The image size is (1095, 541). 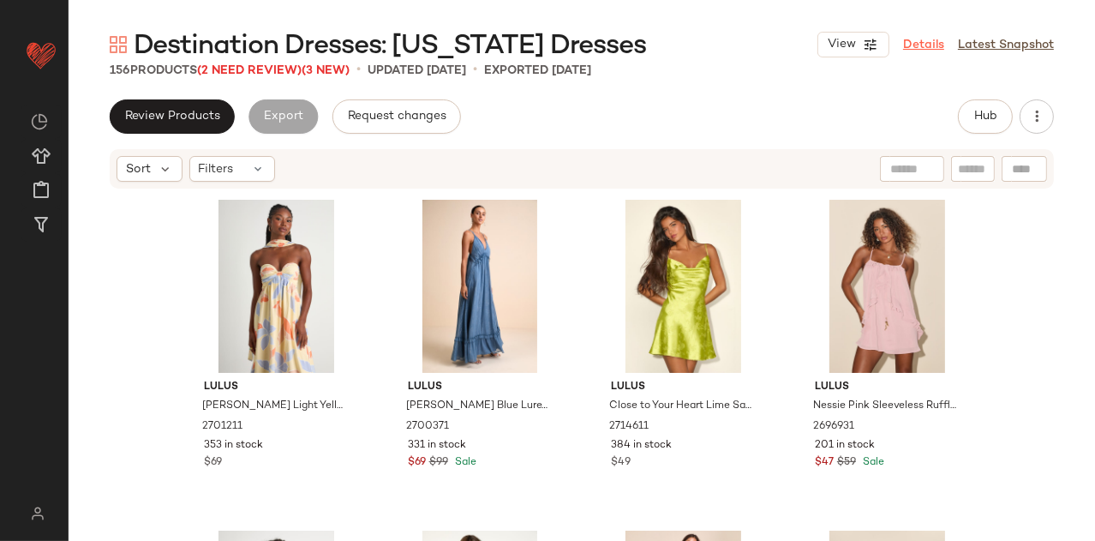 What do you see at coordinates (276, 286) in the screenshot?
I see `img: 2701211_01_hero_2025-08-01.jpg` at bounding box center [276, 286].